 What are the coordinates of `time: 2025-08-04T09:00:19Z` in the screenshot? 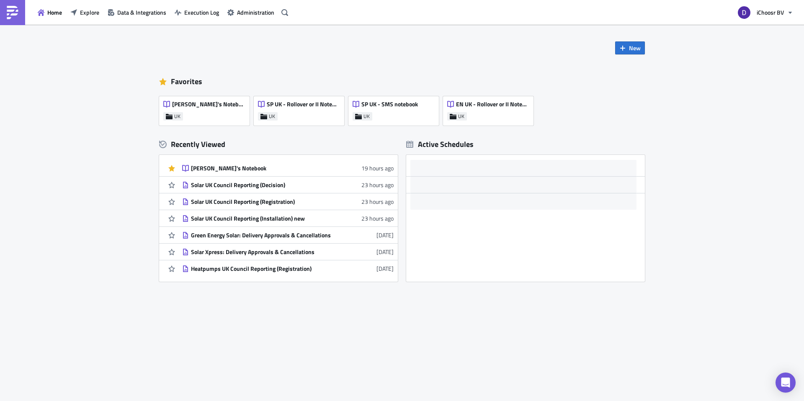 It's located at (385, 269).